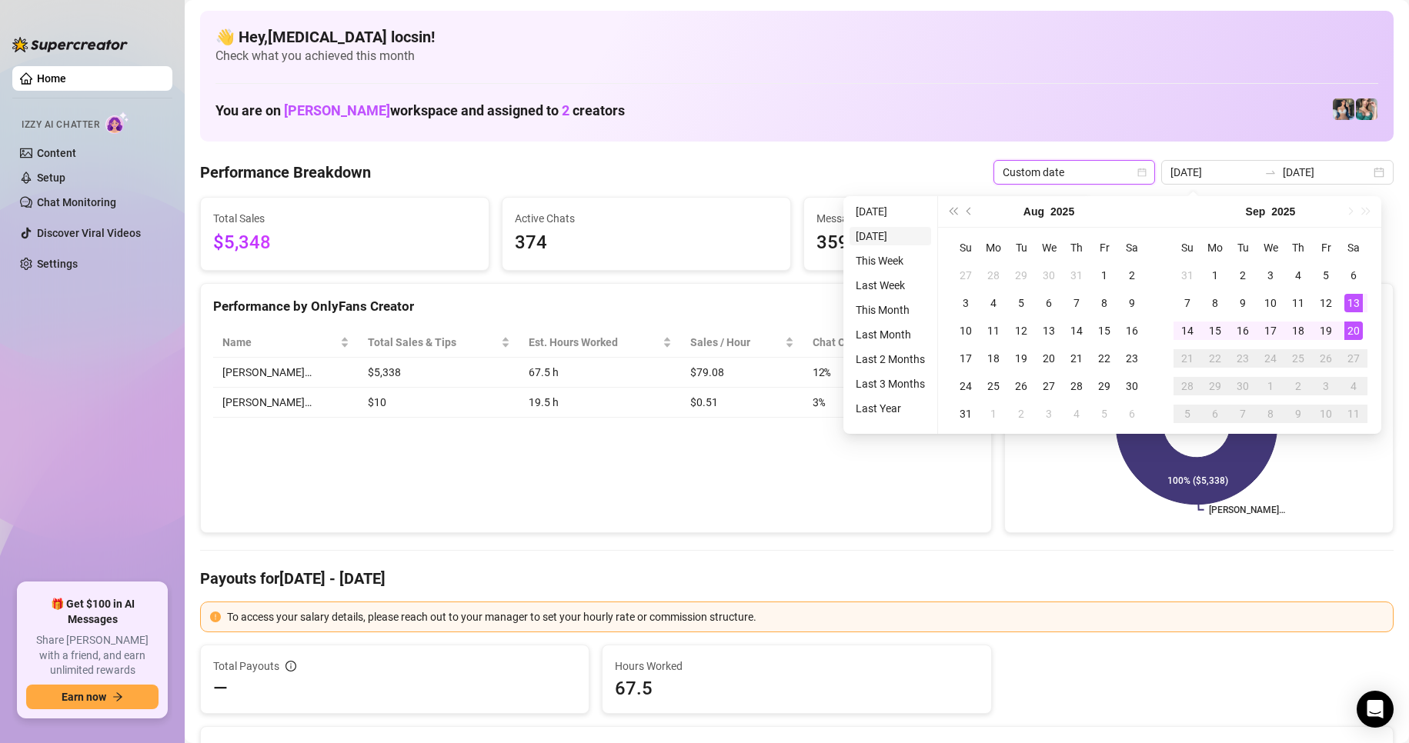  Describe the element at coordinates (1049, 359) in the screenshot. I see `div: 20` at that location.